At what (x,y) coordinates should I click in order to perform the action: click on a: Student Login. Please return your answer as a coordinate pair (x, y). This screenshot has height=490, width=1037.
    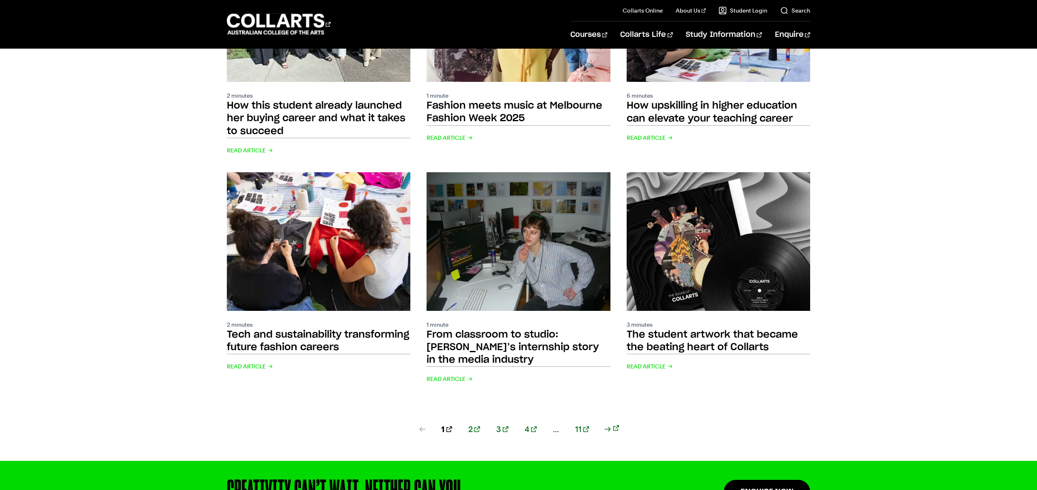
    Looking at the image, I should click on (743, 11).